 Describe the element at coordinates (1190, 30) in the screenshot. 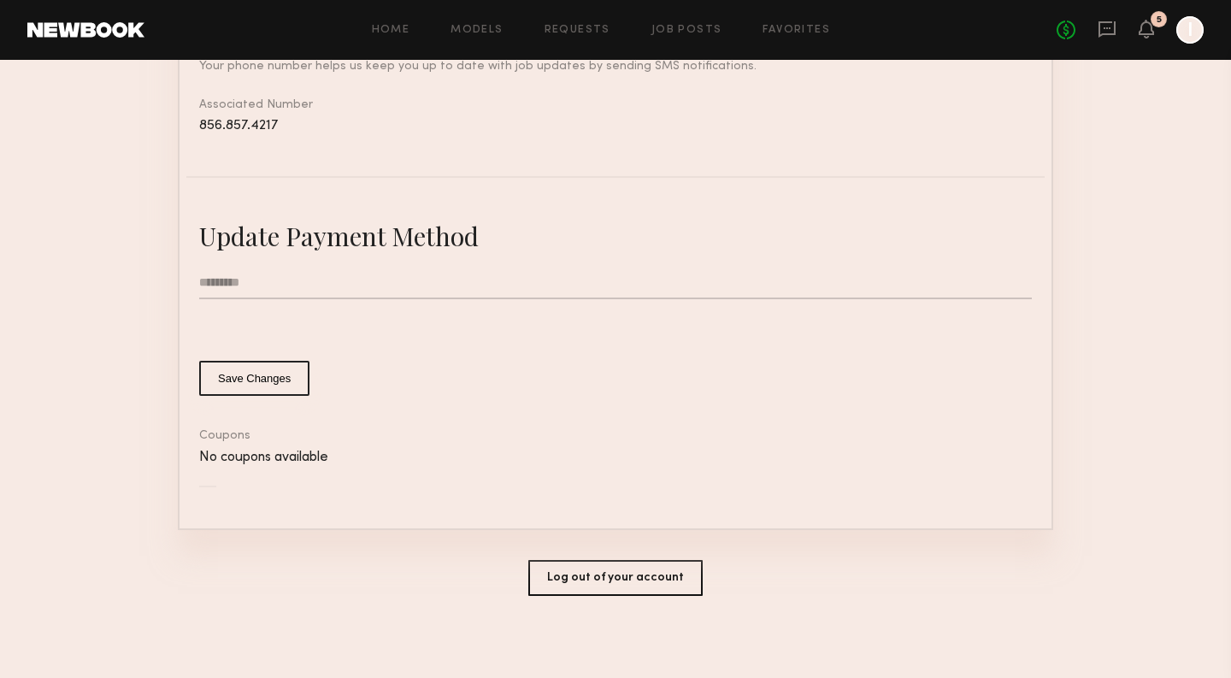

I see `a: I` at that location.